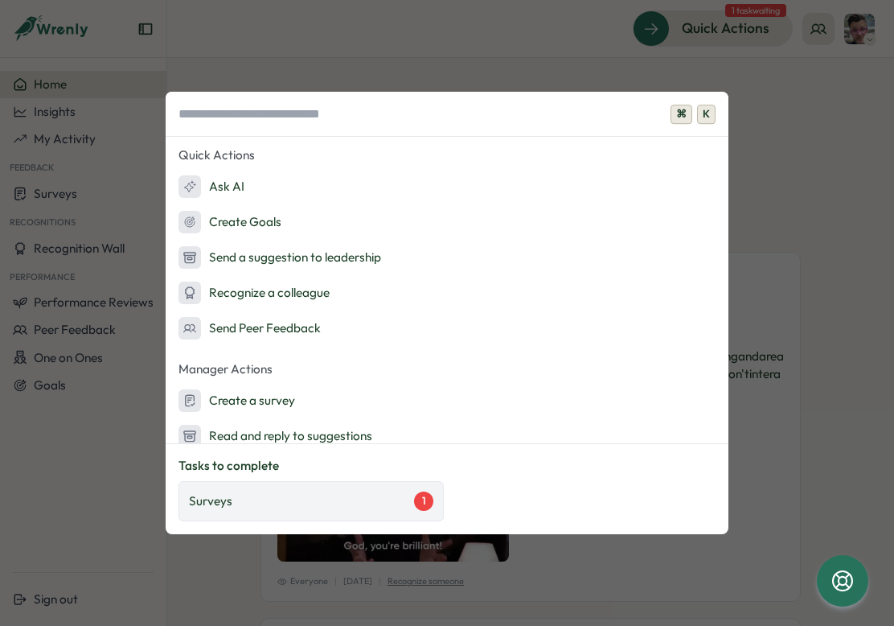  What do you see at coordinates (424, 501) in the screenshot?
I see `div: 1` at bounding box center [424, 501].